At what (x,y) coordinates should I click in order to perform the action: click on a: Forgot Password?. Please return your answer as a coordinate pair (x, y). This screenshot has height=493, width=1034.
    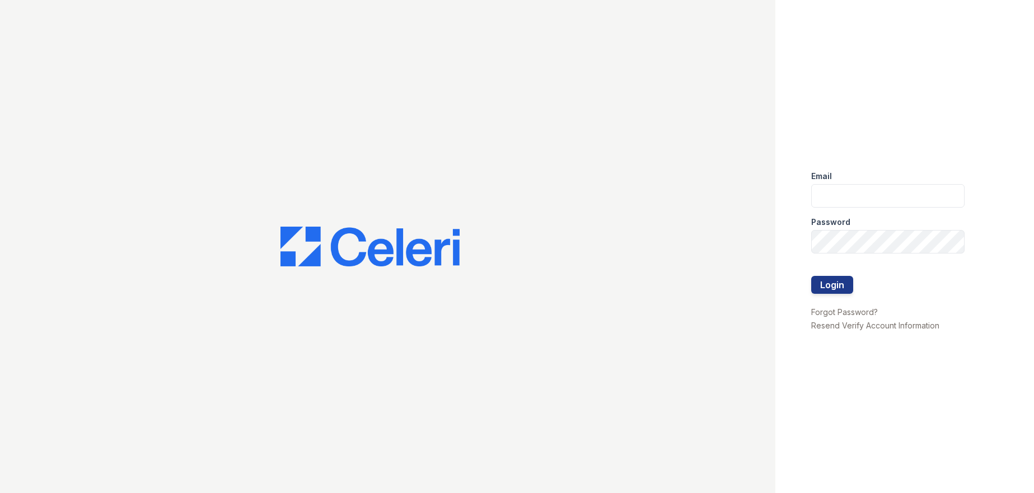
    Looking at the image, I should click on (844, 312).